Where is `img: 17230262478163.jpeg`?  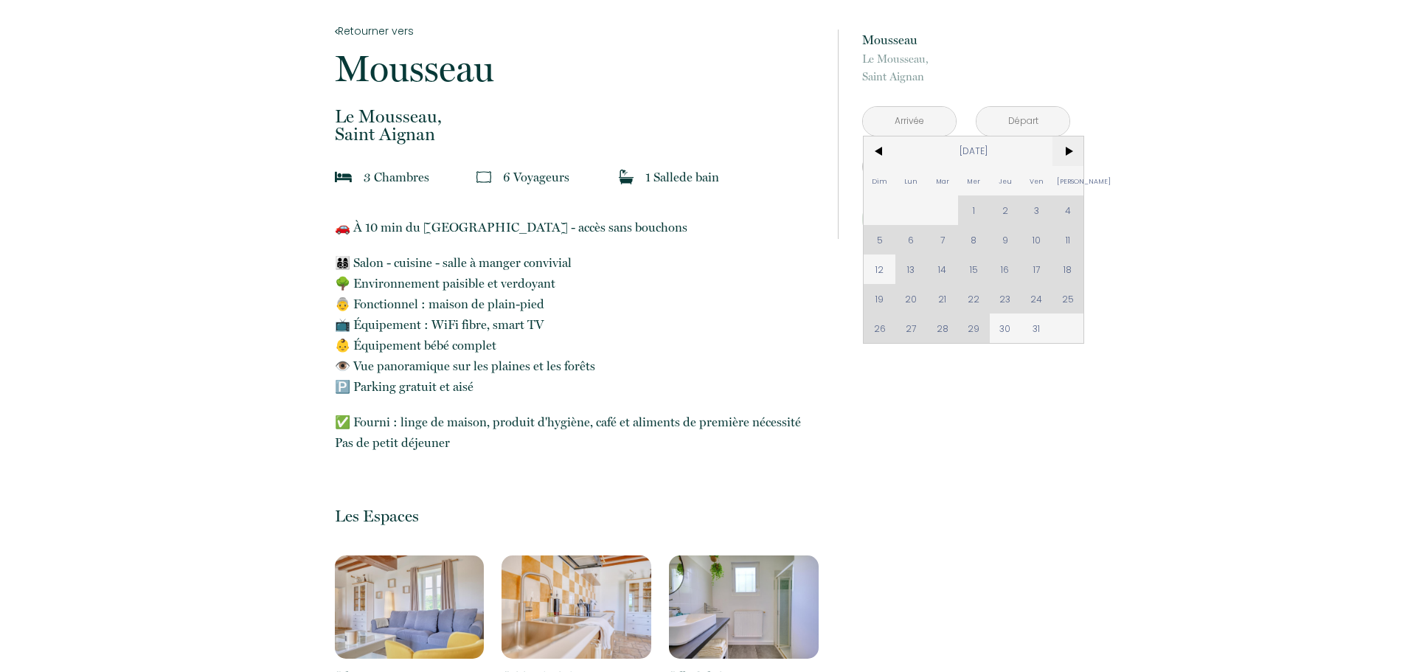 img: 17230262478163.jpeg is located at coordinates (743, 607).